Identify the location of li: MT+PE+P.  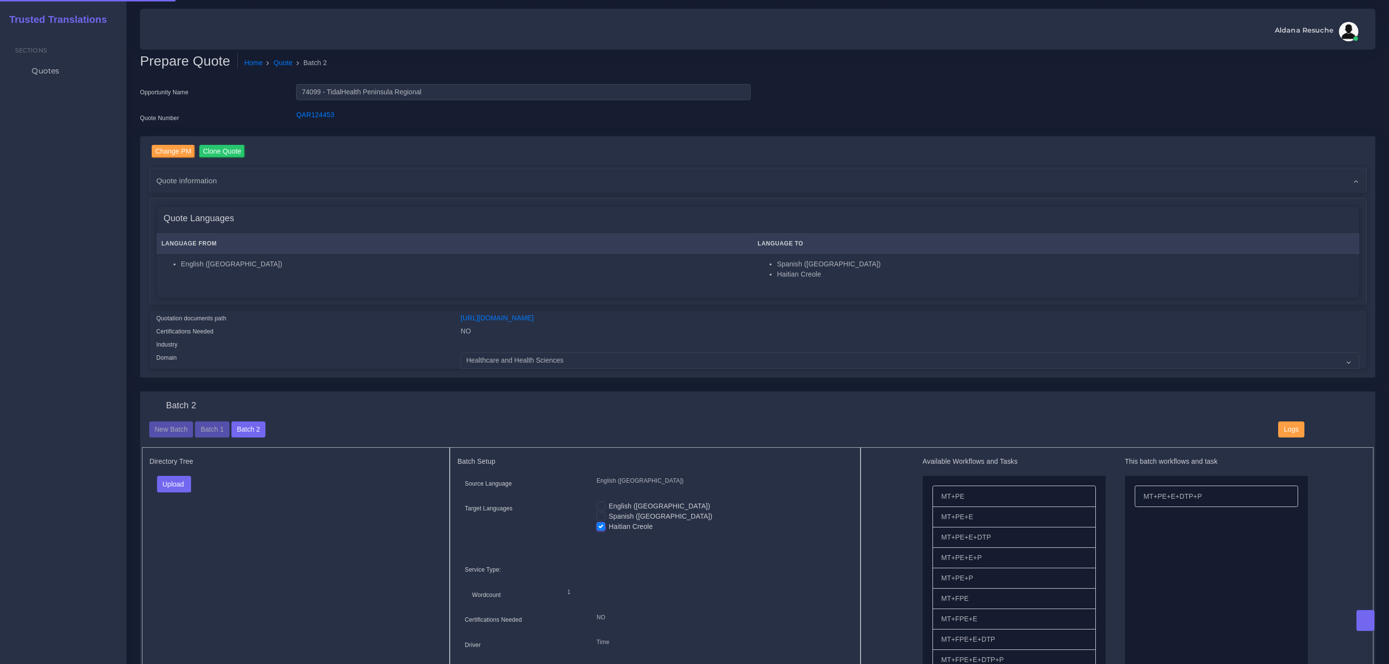
(1014, 578).